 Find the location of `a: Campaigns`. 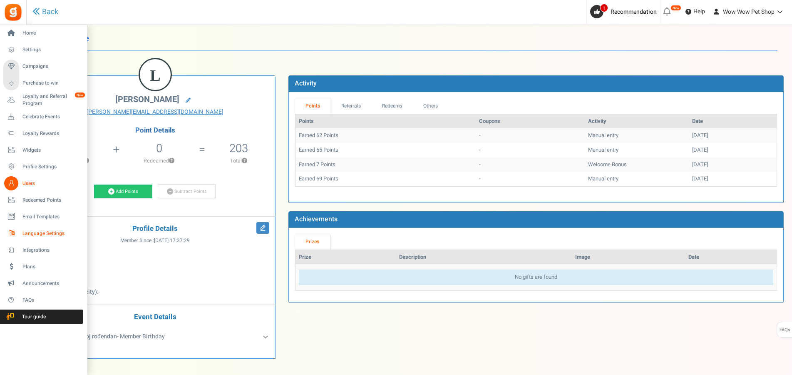

a: Campaigns is located at coordinates (43, 67).